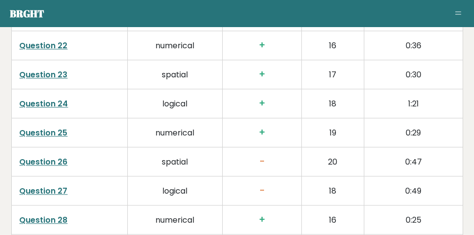  I want to click on td: 0:36, so click(414, 45).